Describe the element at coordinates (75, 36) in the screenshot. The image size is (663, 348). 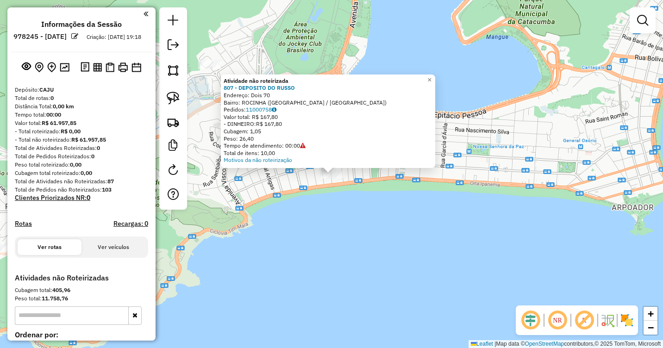
I see `em: Alterar nome da sessão` at that location.